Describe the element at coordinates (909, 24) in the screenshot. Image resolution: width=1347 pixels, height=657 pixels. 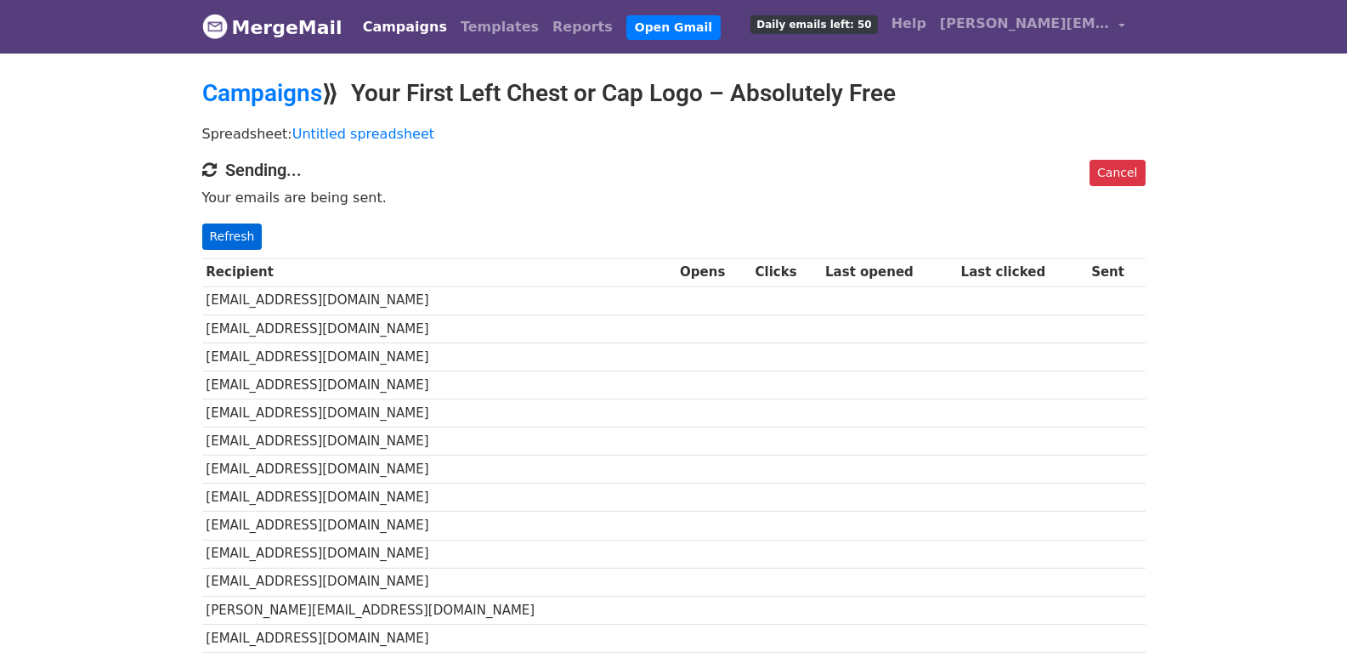
I see `a: Help` at that location.